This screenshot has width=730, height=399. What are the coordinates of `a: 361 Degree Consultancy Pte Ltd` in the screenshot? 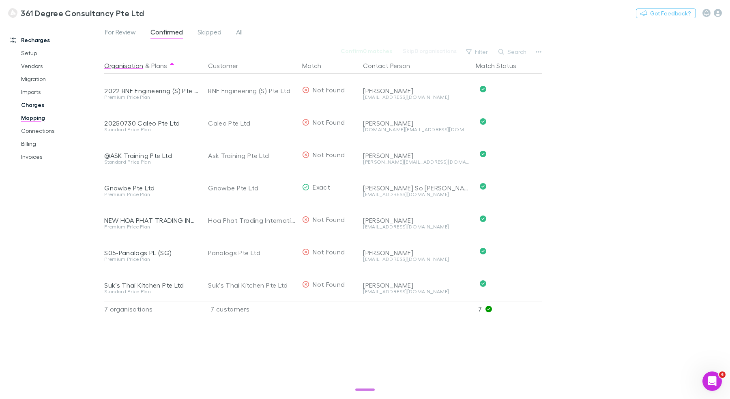 It's located at (76, 13).